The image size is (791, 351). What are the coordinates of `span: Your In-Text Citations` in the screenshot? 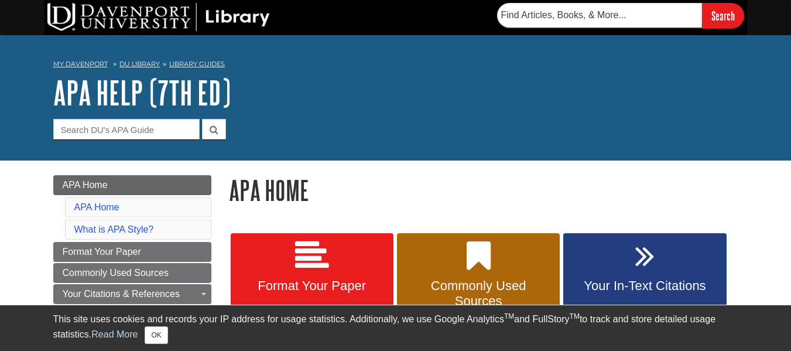 It's located at (644, 286).